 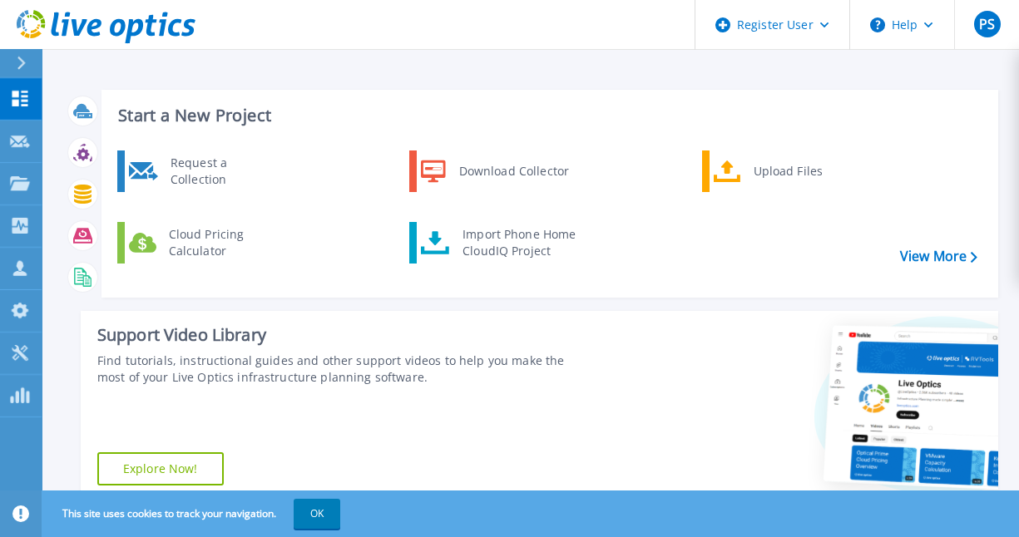 What do you see at coordinates (335, 335) in the screenshot?
I see `div: Support Video Library` at bounding box center [335, 335].